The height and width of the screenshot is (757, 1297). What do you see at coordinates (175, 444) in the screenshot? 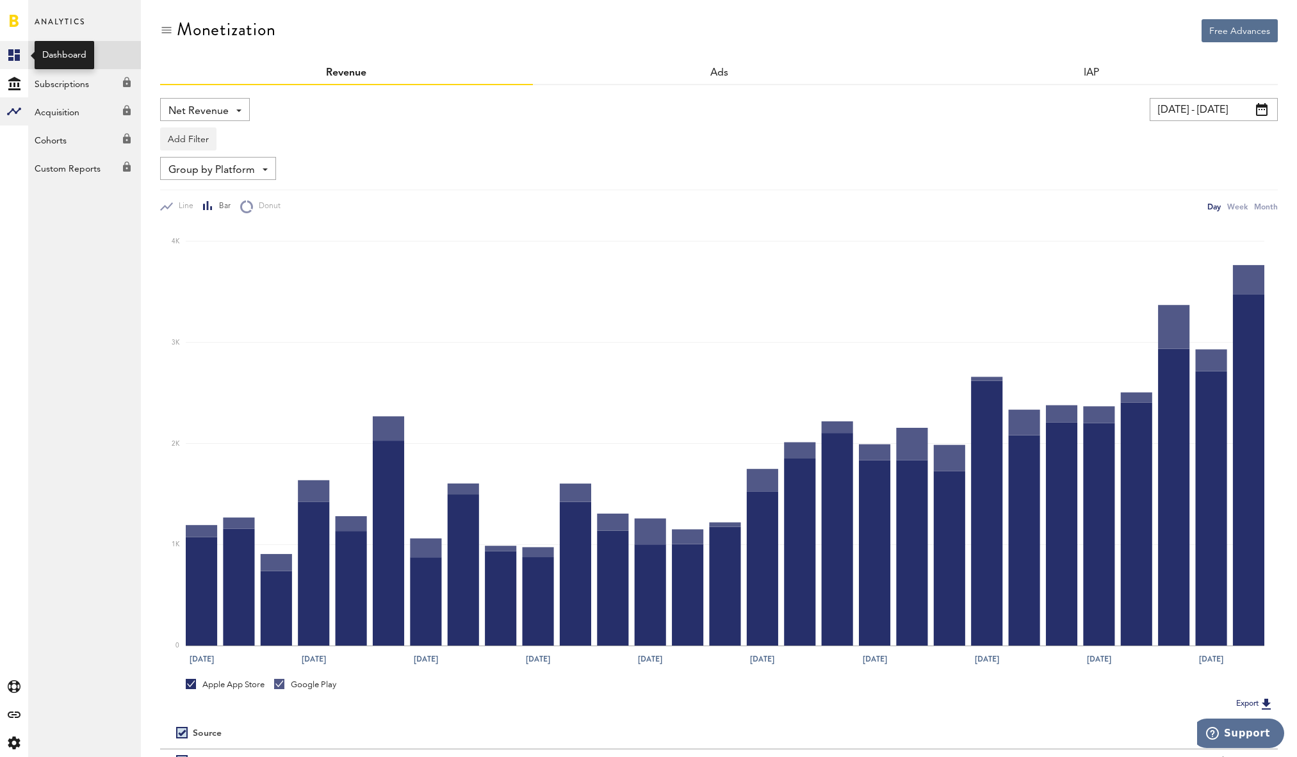
I see `text: 2K` at bounding box center [175, 444].